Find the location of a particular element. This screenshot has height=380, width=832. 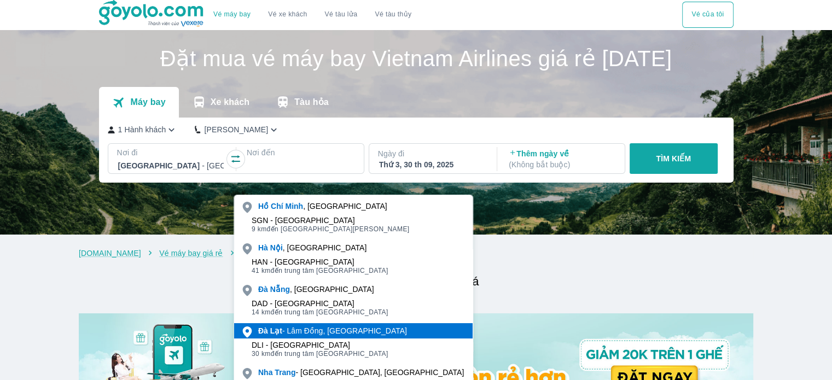

p: Xe khách is located at coordinates (230, 102).